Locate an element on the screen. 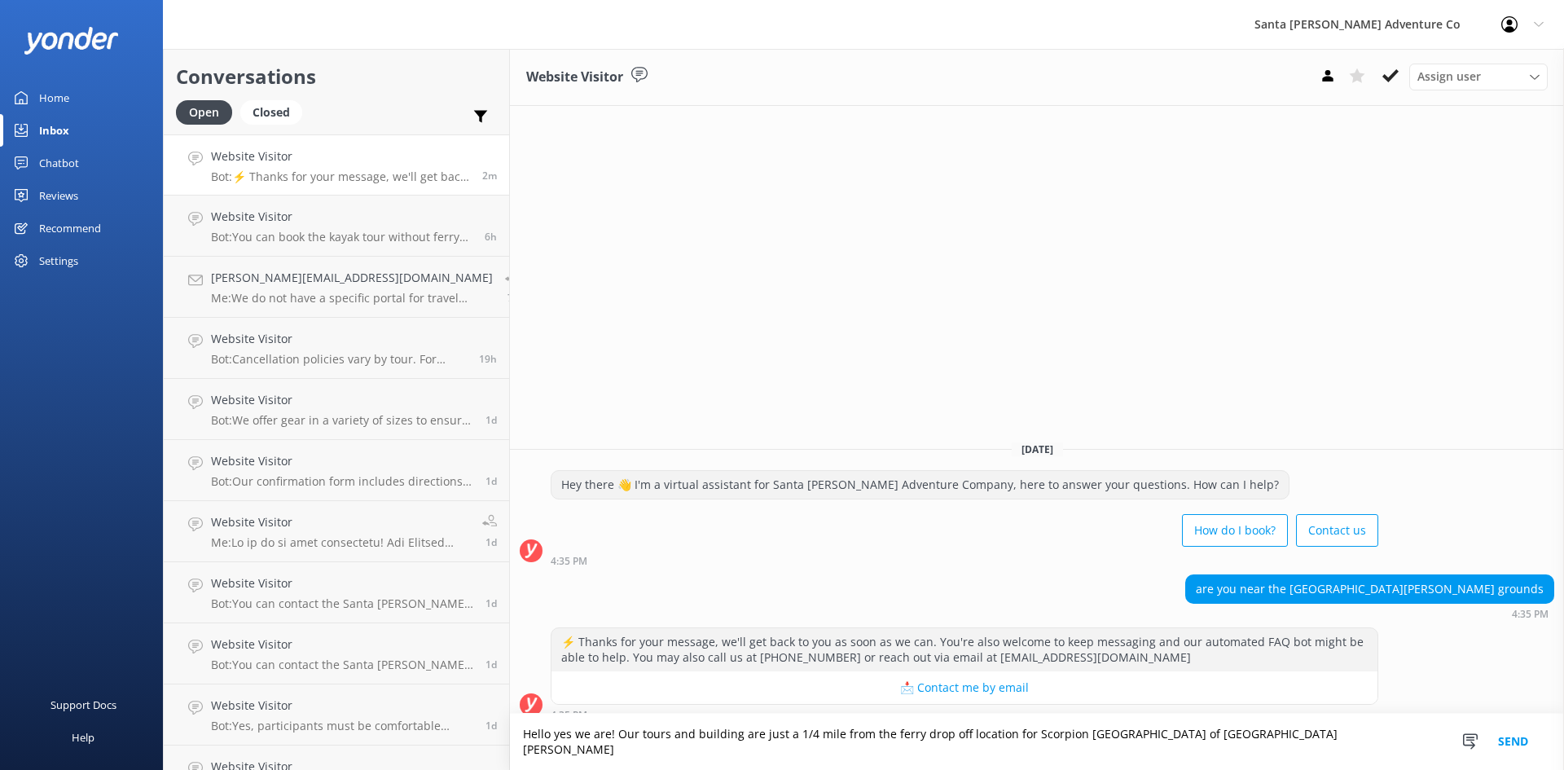 The width and height of the screenshot is (1564, 770). p: Bot: Our confirmation form includes directions, but you can also visit our Google Map for informa... is located at coordinates (342, 482).